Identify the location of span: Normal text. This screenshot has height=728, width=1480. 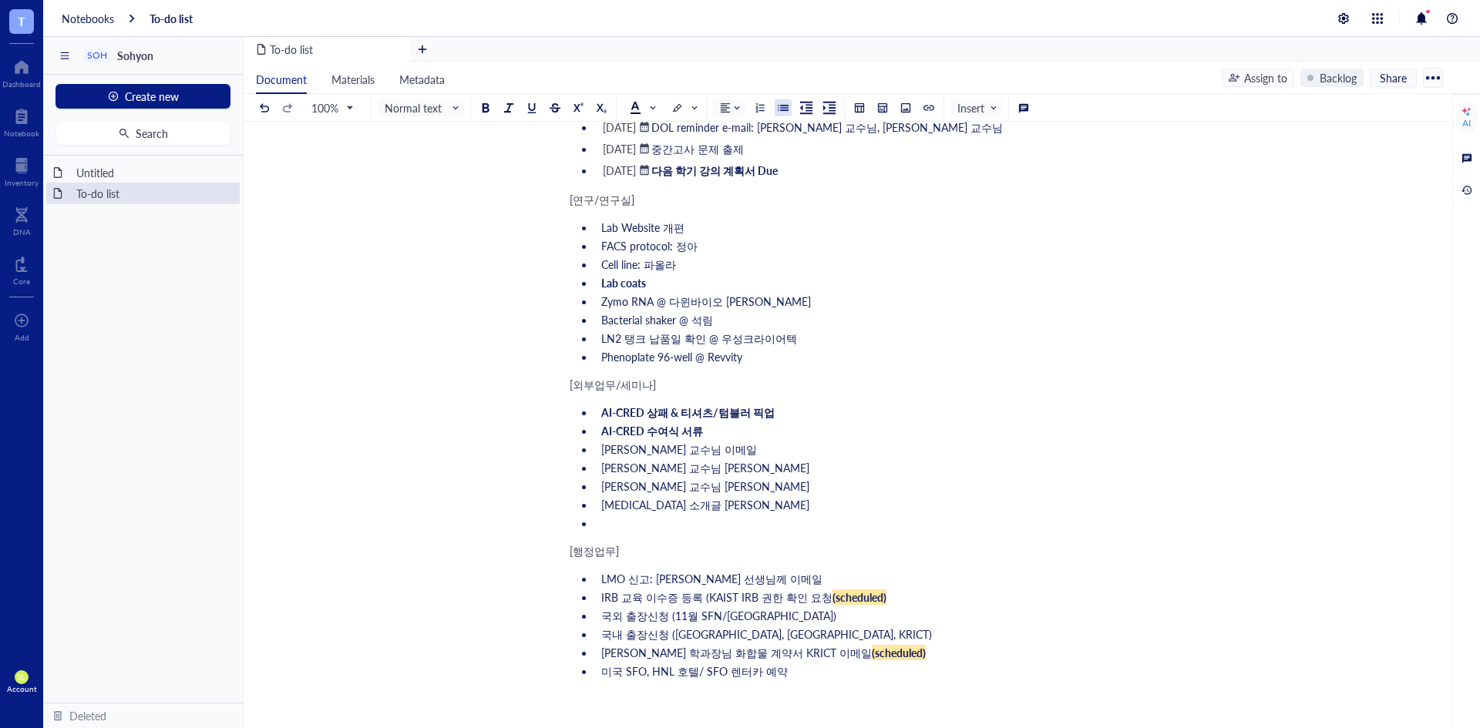
(422, 108).